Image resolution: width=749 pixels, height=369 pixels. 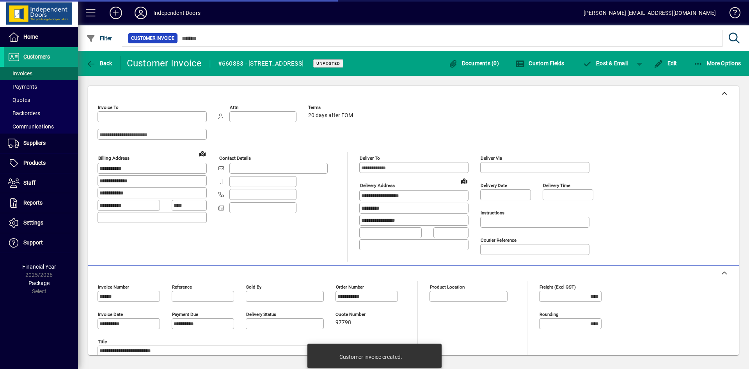 I want to click on mat-label: Delivery status, so click(x=261, y=314).